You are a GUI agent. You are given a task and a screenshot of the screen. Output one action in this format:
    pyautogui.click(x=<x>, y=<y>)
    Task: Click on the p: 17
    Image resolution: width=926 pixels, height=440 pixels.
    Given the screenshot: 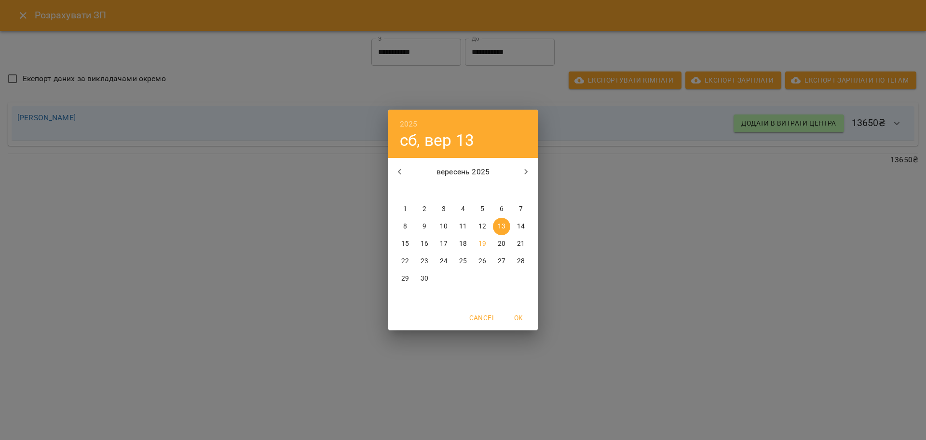 What is the action you would take?
    pyautogui.click(x=444, y=244)
    